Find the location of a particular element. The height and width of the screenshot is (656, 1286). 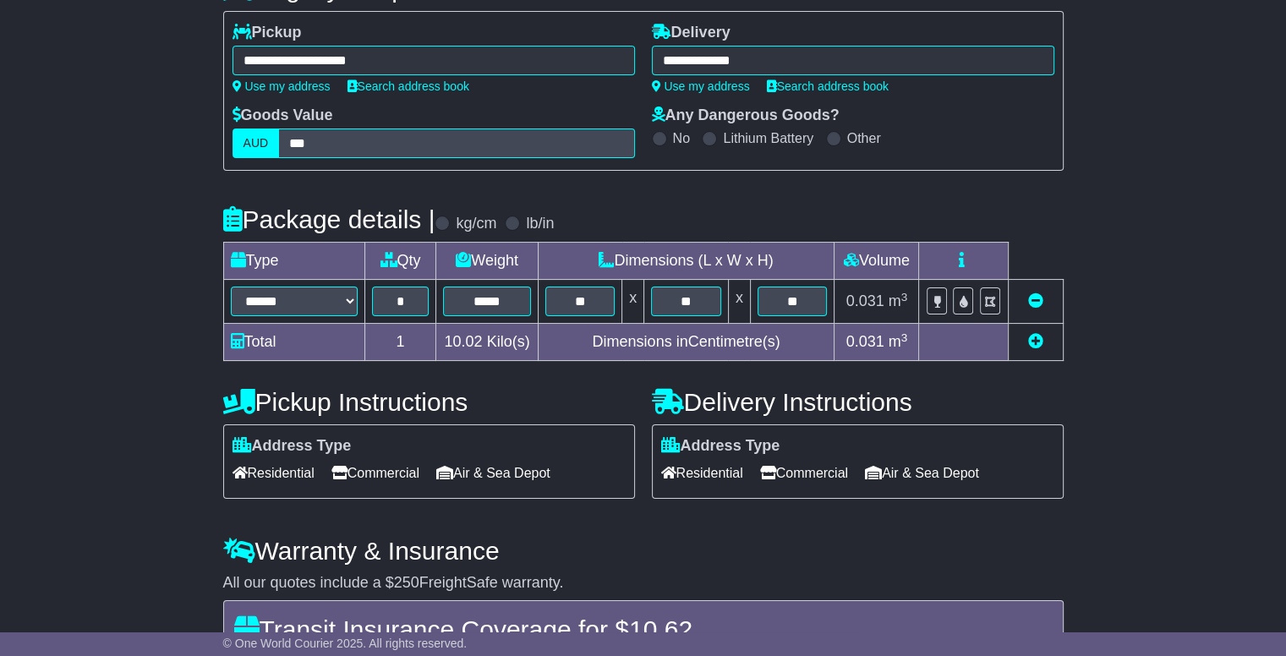

td: 1 is located at coordinates (400, 342).